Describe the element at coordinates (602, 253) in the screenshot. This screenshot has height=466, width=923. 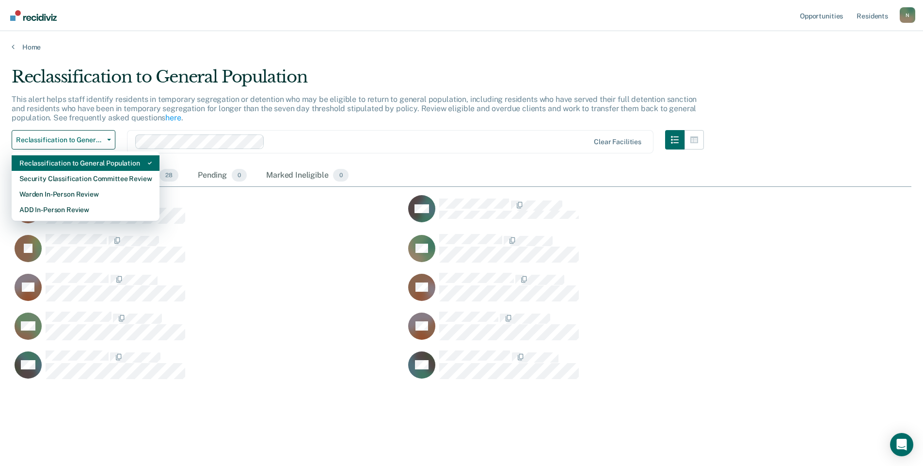
I see `div: CaseloadOpportunityCell-0886291` at that location.